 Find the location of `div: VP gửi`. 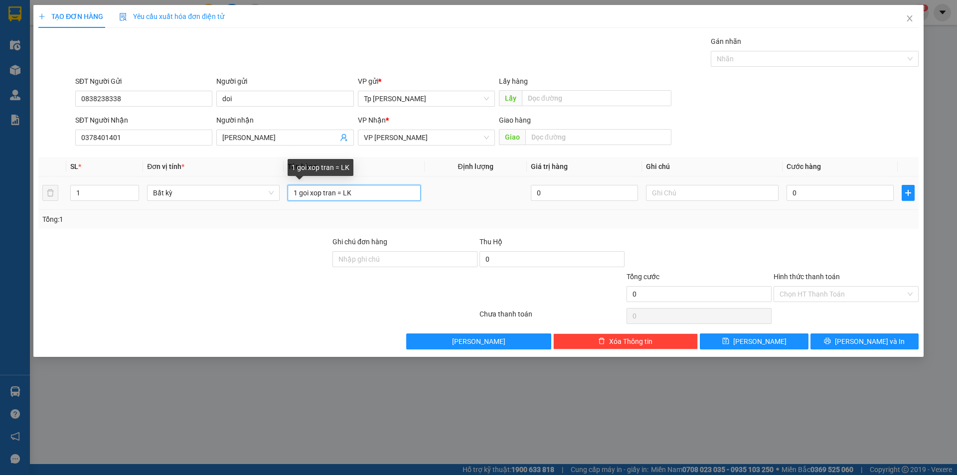

div: VP gửi is located at coordinates (426, 81).